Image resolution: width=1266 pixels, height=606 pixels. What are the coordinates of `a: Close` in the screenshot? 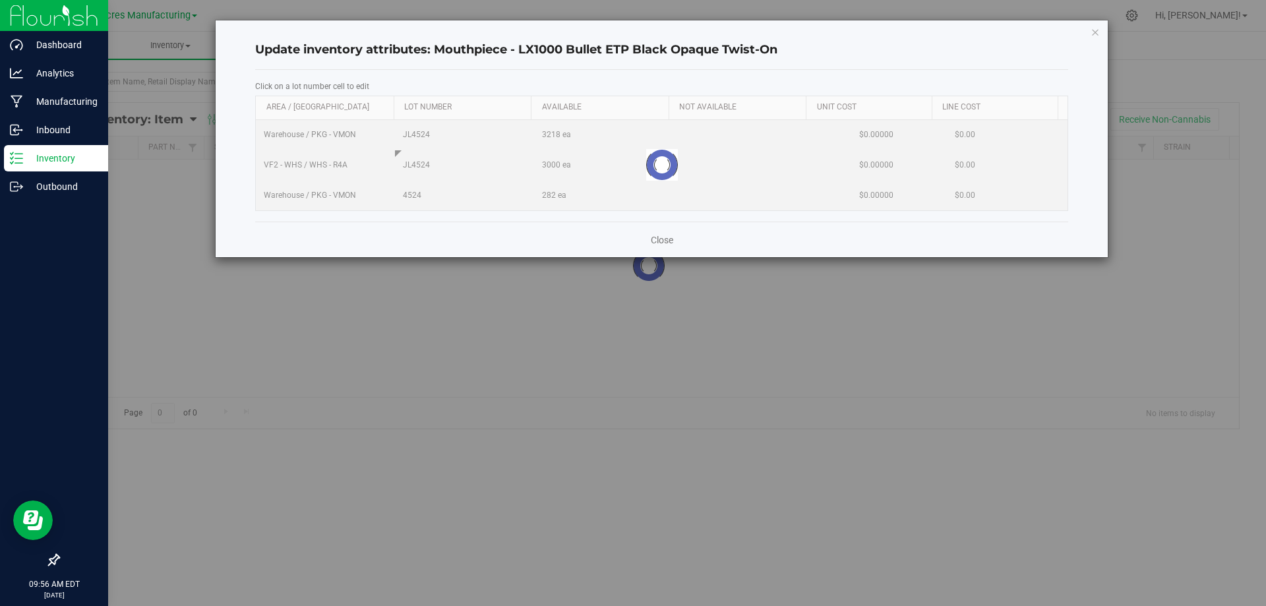 It's located at (662, 240).